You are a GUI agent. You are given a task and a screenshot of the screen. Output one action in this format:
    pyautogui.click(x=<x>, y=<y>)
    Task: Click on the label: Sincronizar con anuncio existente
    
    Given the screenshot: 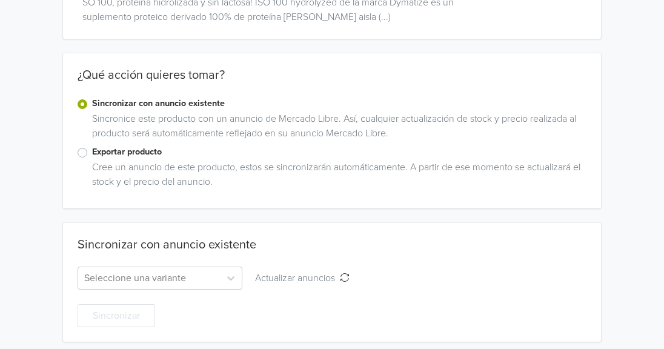 What is the action you would take?
    pyautogui.click(x=339, y=104)
    